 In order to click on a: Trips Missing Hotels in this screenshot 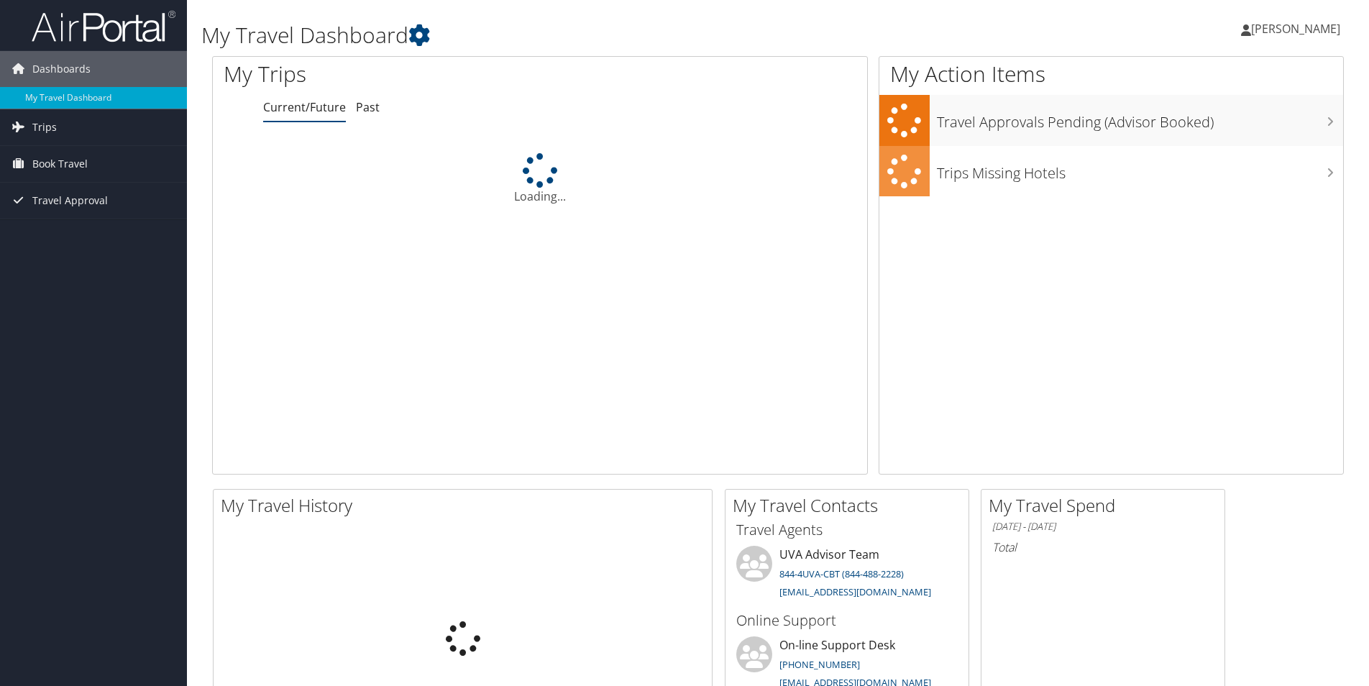, I will do `click(1111, 171)`.